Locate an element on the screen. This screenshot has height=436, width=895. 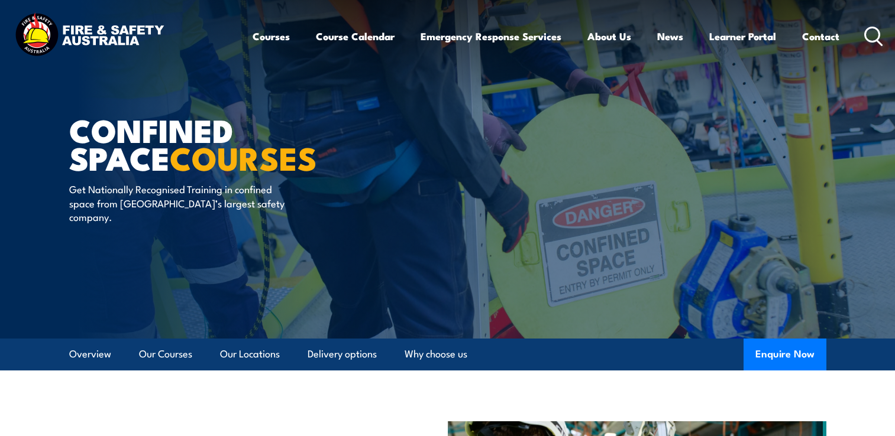
a: Contact is located at coordinates (820, 36).